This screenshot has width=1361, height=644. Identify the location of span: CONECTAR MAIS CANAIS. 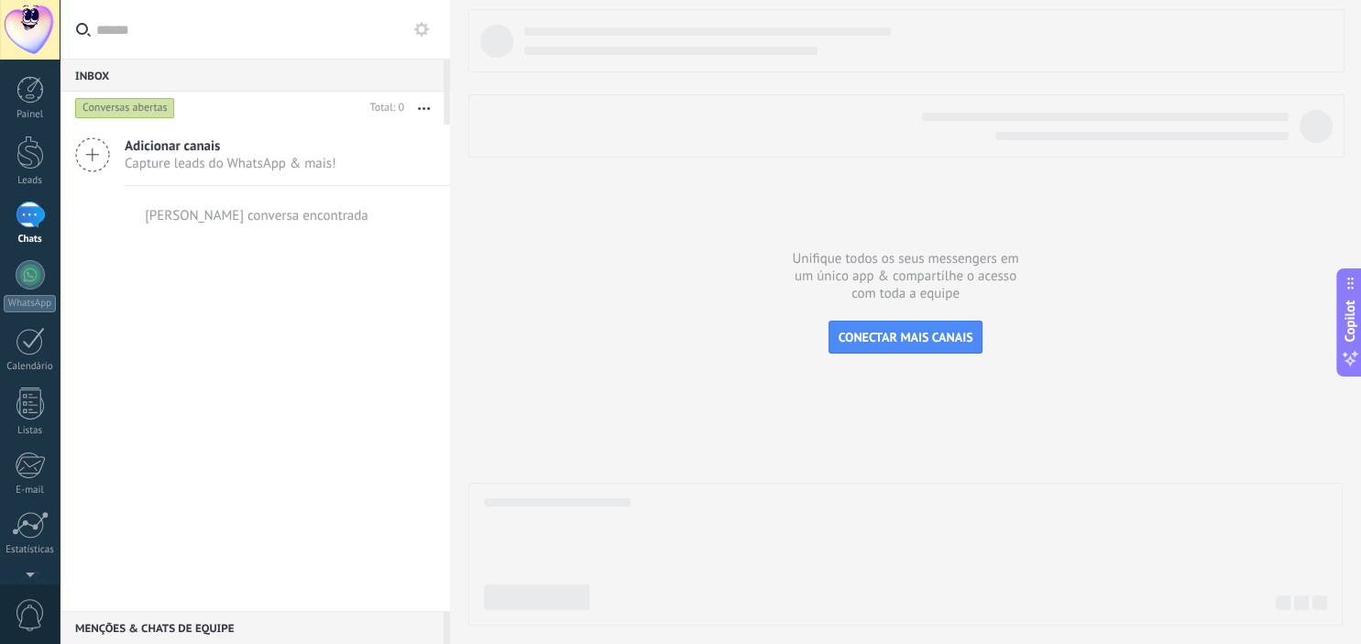
(906, 337).